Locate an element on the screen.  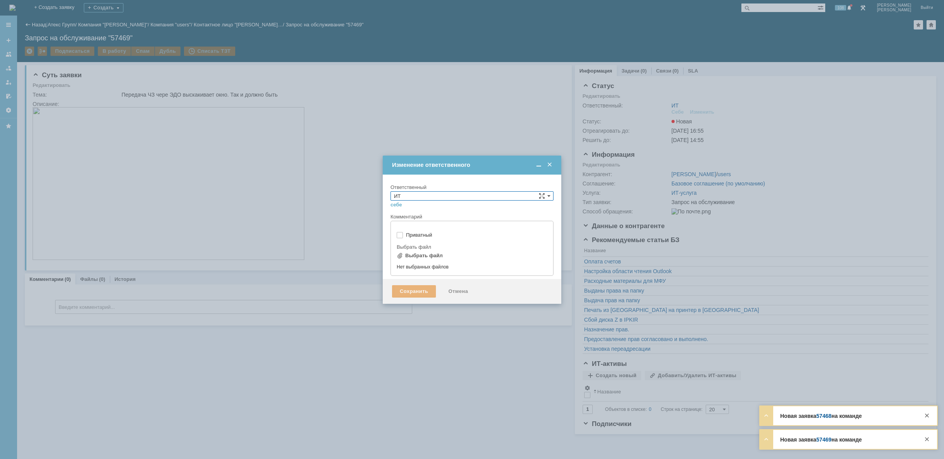
span: Сложная форма is located at coordinates (542, 196).